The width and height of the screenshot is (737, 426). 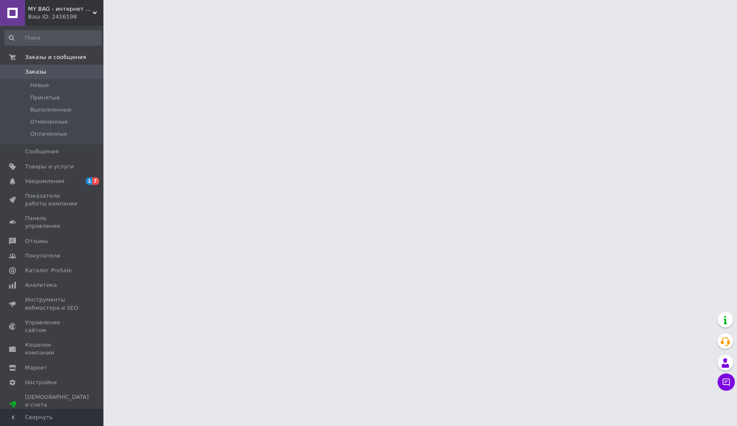 What do you see at coordinates (49, 122) in the screenshot?
I see `span: Отмененные` at bounding box center [49, 122].